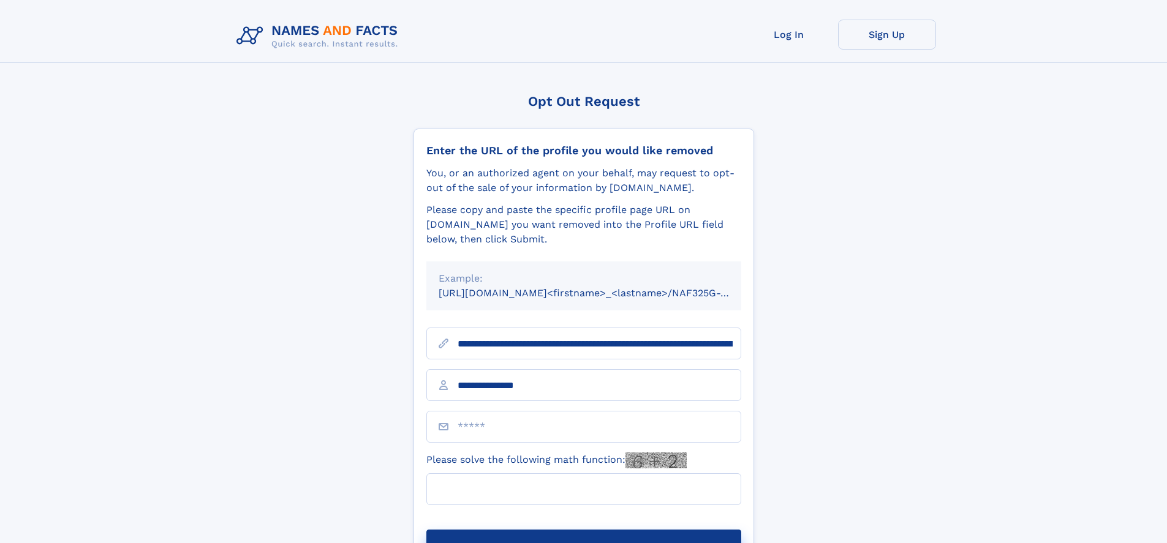 This screenshot has width=1167, height=543. What do you see at coordinates (556, 461) in the screenshot?
I see `label: Please solve the following math function:` at bounding box center [556, 461].